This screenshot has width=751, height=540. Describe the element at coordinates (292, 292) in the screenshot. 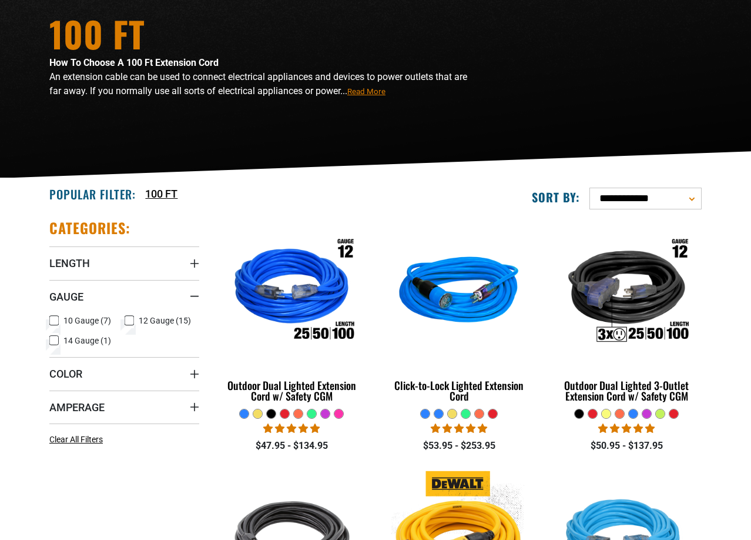

I see `img: Outdoor Dual Lighted Extension Cord w/ Safety CGM` at that location.